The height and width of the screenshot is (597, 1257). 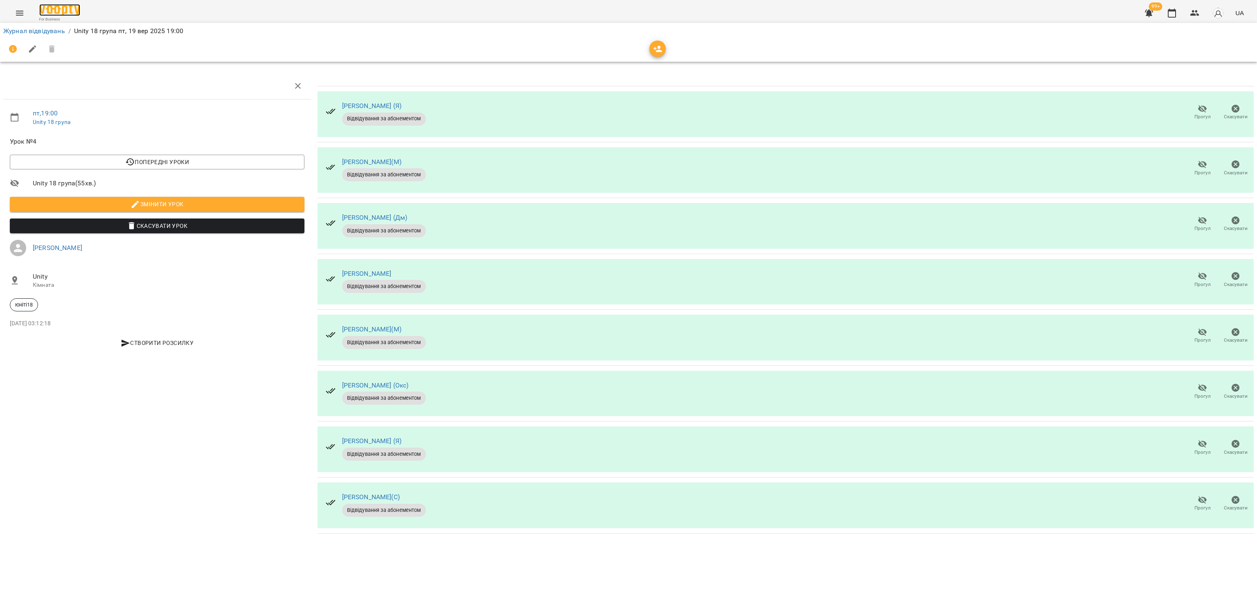 I want to click on div: юніті18, so click(x=24, y=305).